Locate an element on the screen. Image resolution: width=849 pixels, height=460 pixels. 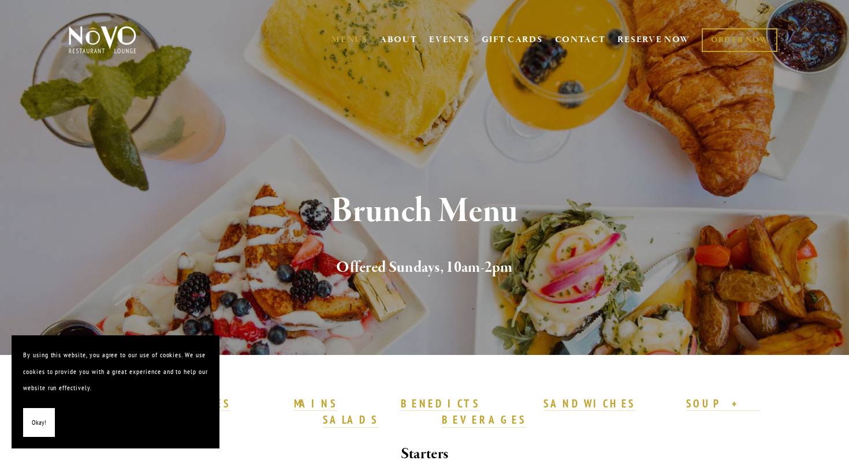
a: RESERVE NOW is located at coordinates (653, 40).